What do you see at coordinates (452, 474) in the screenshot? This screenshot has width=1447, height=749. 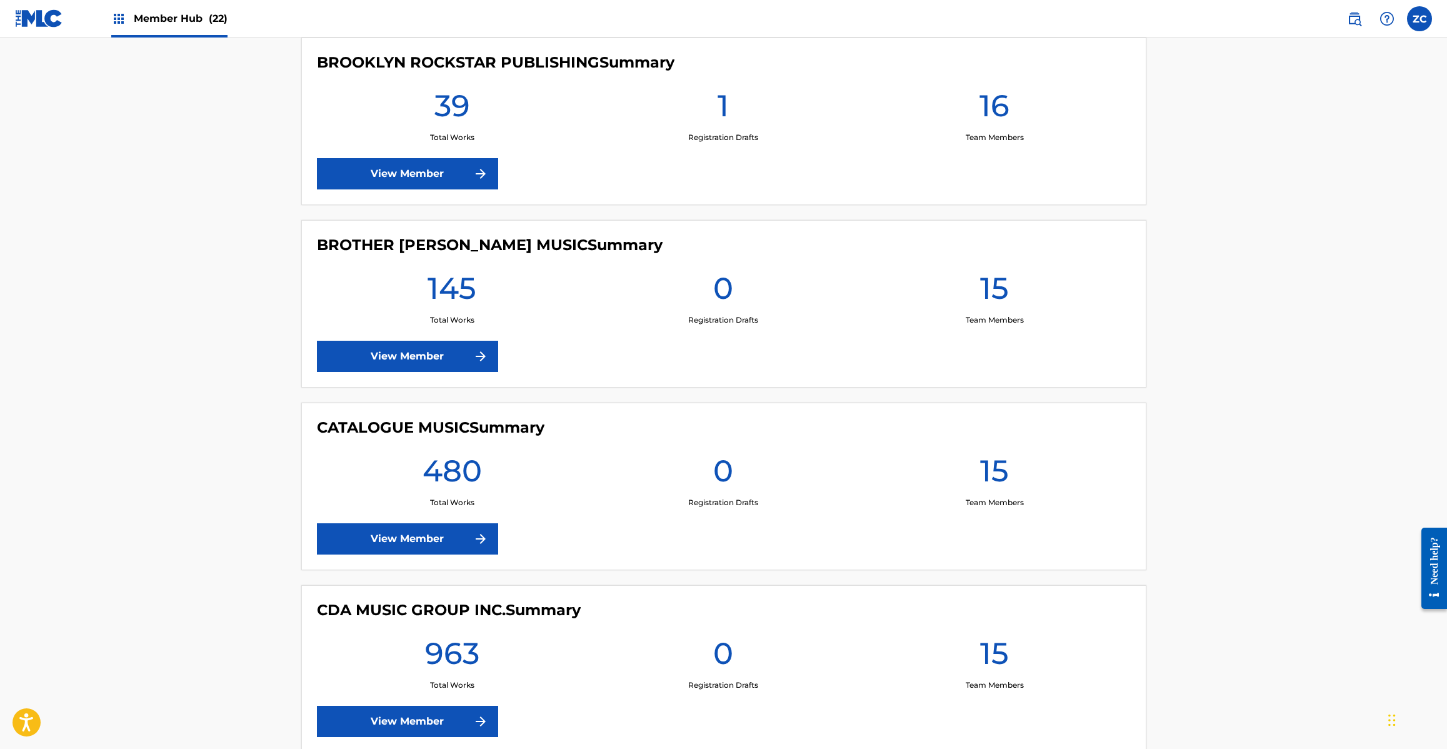 I see `h1: 480` at bounding box center [452, 474].